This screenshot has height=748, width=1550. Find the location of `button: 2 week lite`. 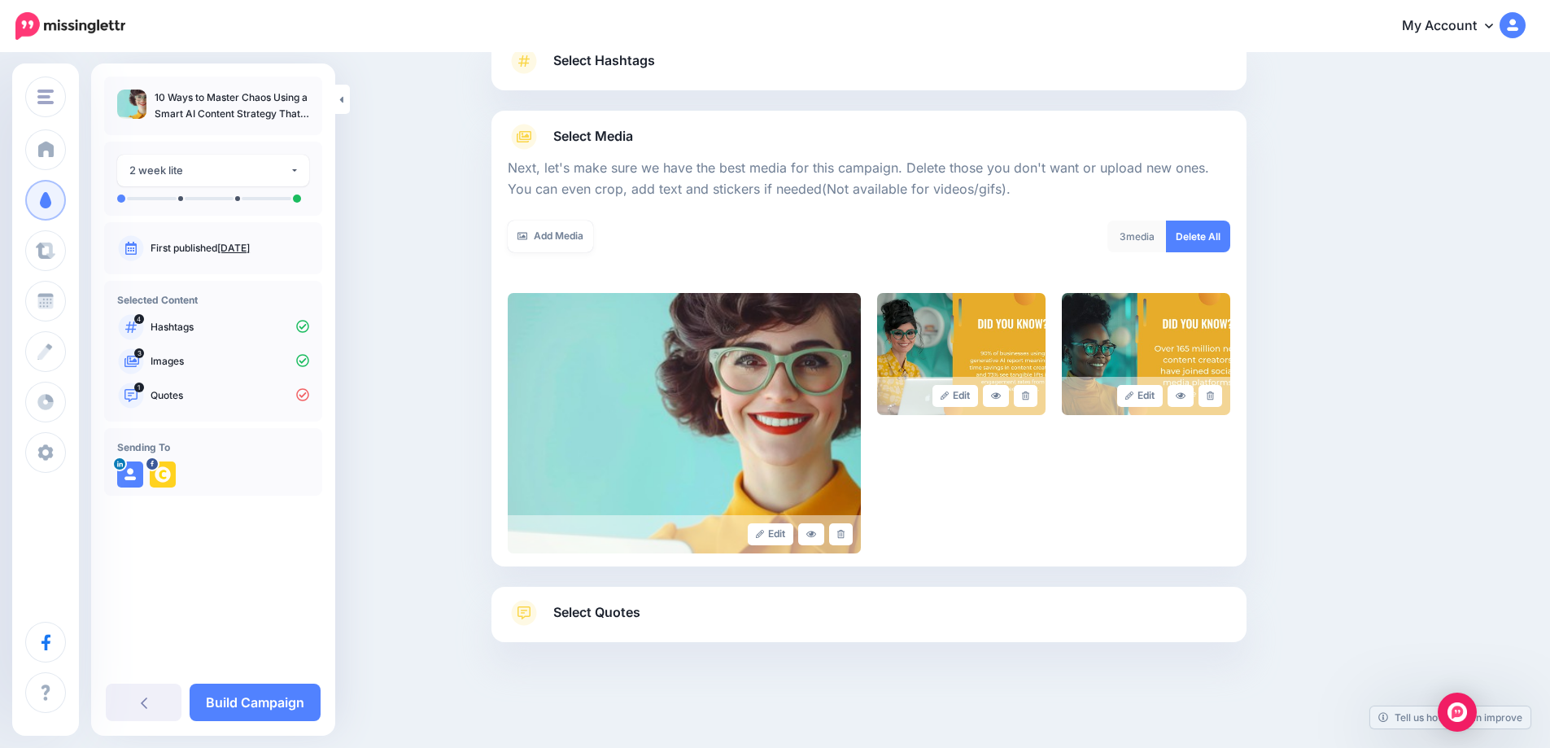

button: 2 week lite is located at coordinates (213, 170).